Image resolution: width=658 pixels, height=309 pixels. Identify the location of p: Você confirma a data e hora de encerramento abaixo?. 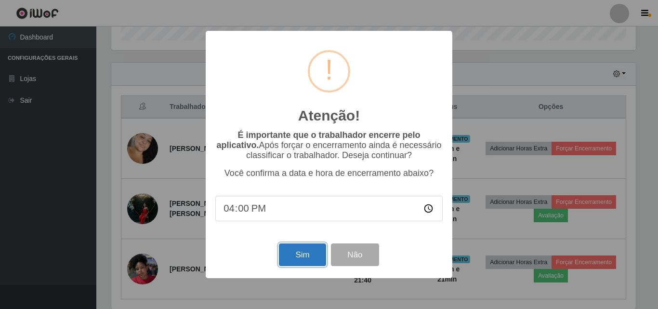
(329, 173).